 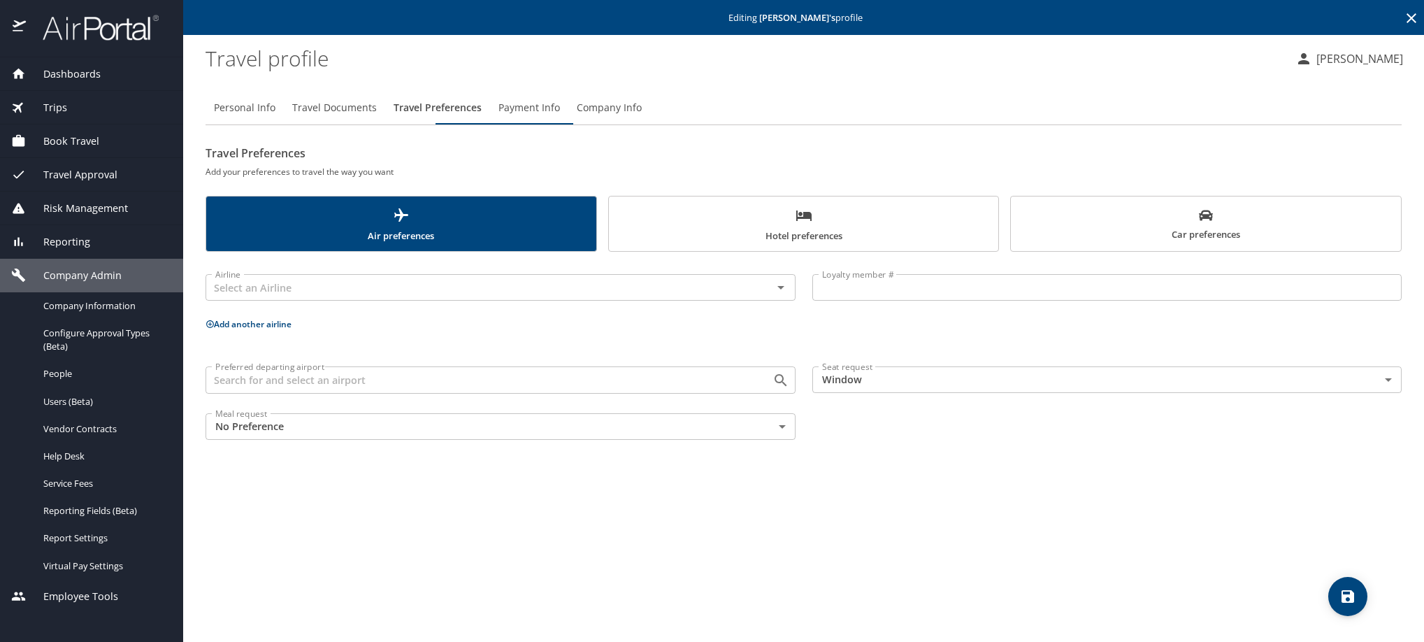 What do you see at coordinates (248, 324) in the screenshot?
I see `button: Add another airline` at bounding box center [248, 324].